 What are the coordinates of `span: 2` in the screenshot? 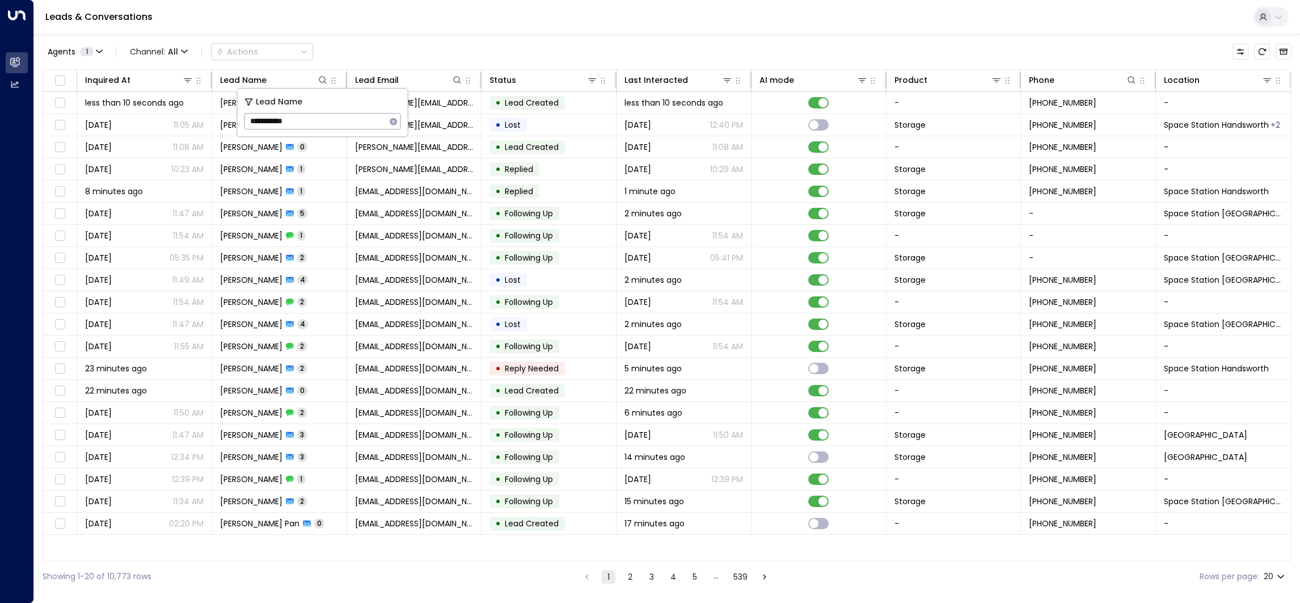 It's located at (302, 257).